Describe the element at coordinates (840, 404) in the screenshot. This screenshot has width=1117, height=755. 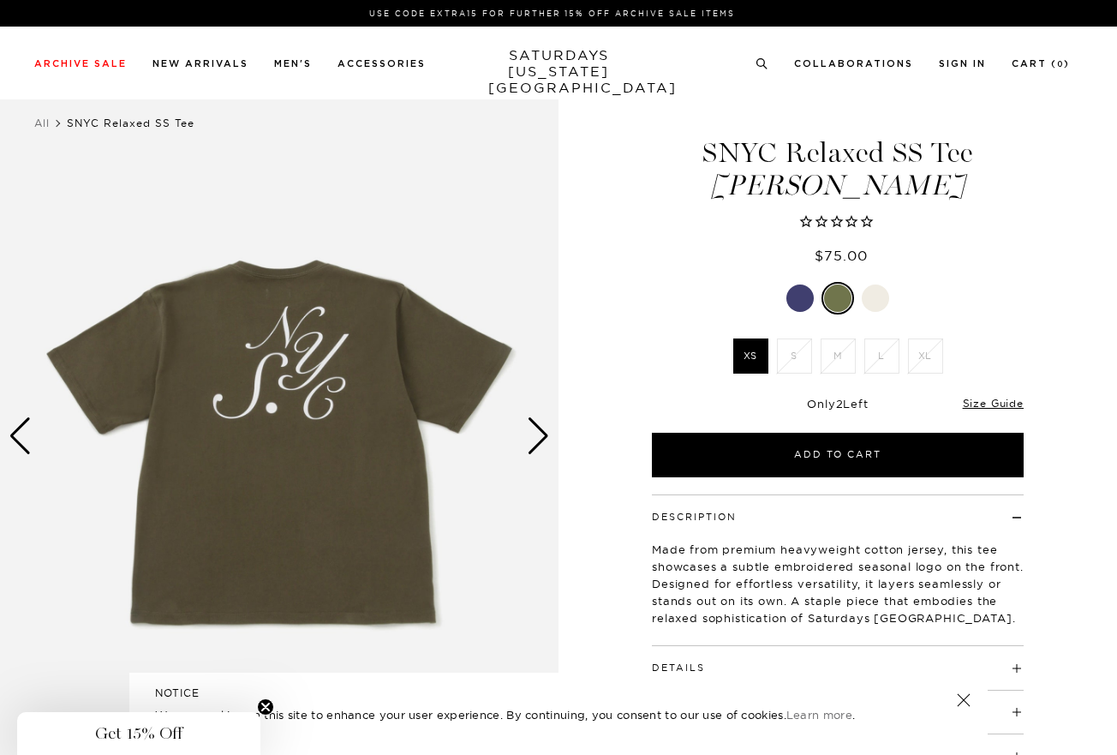
I see `span: 2` at that location.